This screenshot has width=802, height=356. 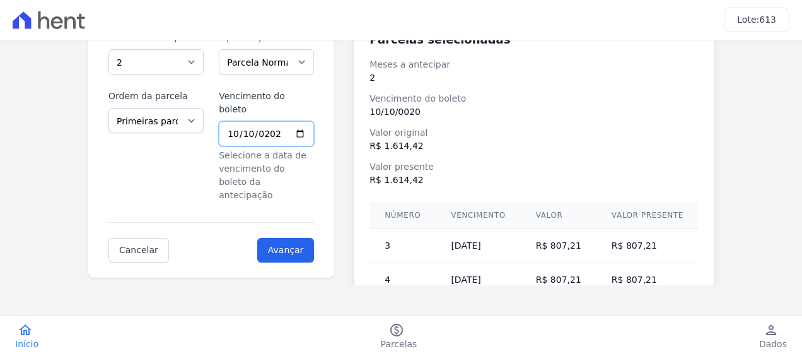 I want to click on input: Avançar, so click(x=286, y=250).